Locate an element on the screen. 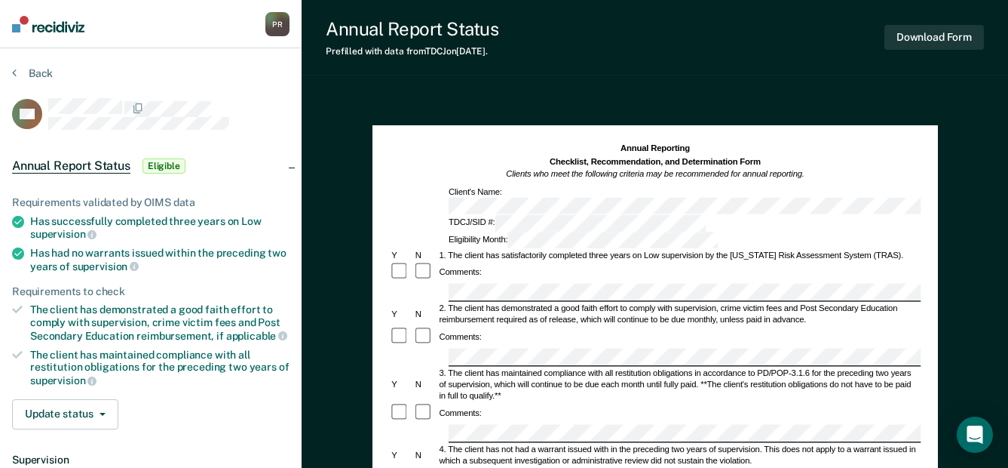 This screenshot has width=1008, height=468. div: Client's Name: is located at coordinates (696, 199).